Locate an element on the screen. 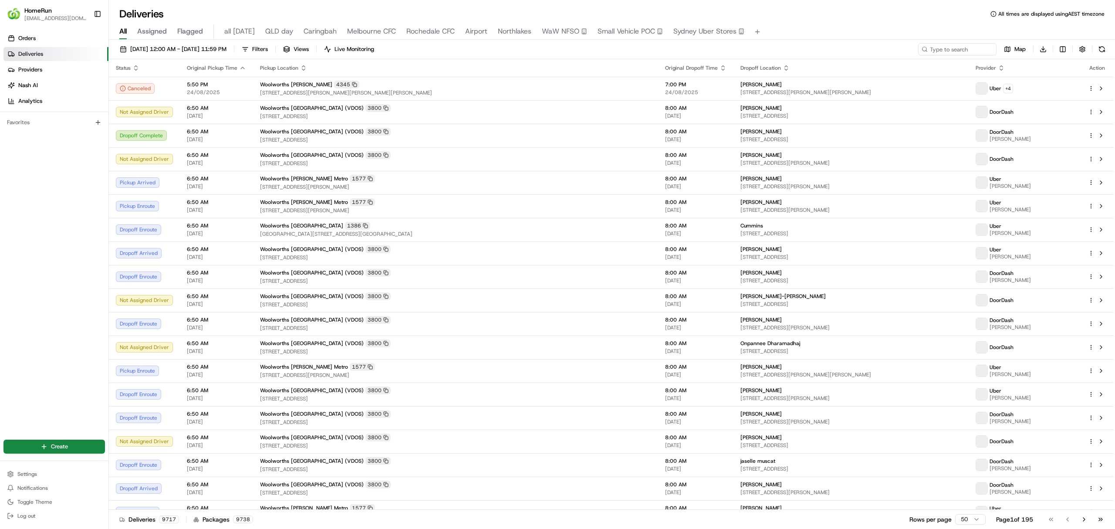 This screenshot has width=1115, height=529. span: Nash AI is located at coordinates (28, 85).